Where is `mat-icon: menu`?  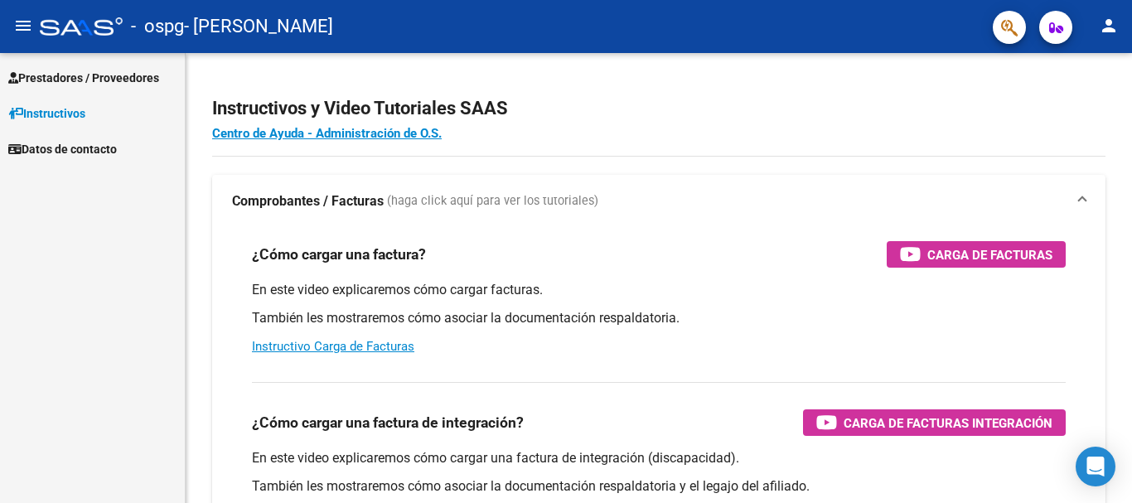 mat-icon: menu is located at coordinates (23, 26).